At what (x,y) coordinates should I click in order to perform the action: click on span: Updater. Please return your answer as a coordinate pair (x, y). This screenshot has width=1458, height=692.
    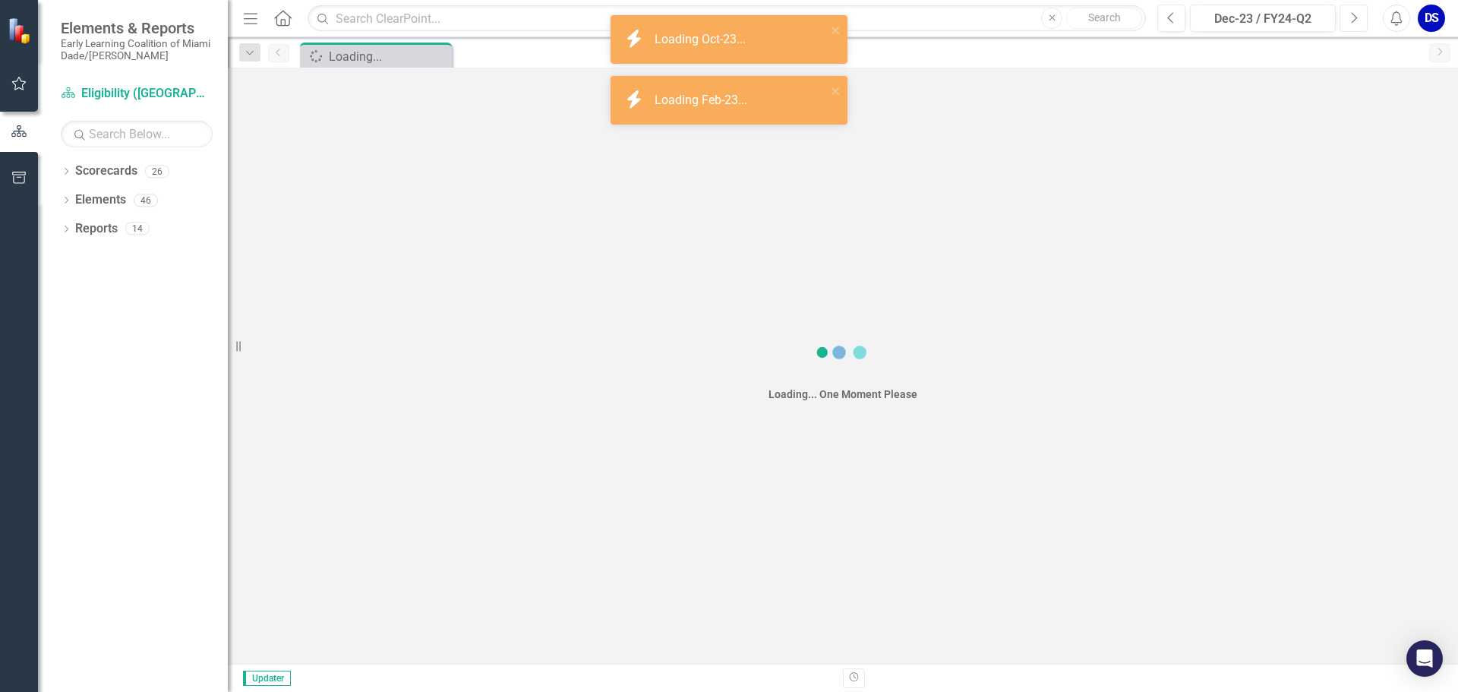
    Looking at the image, I should click on (266, 678).